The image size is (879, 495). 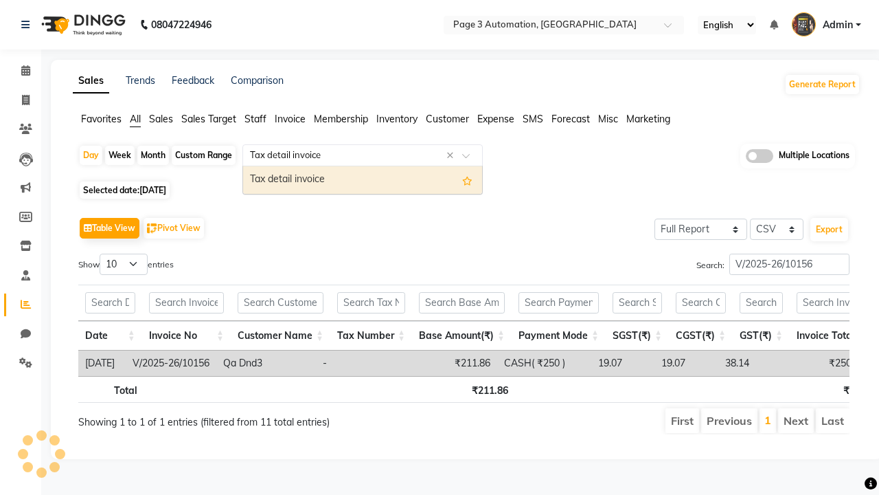 I want to click on label: Show entries, so click(x=126, y=264).